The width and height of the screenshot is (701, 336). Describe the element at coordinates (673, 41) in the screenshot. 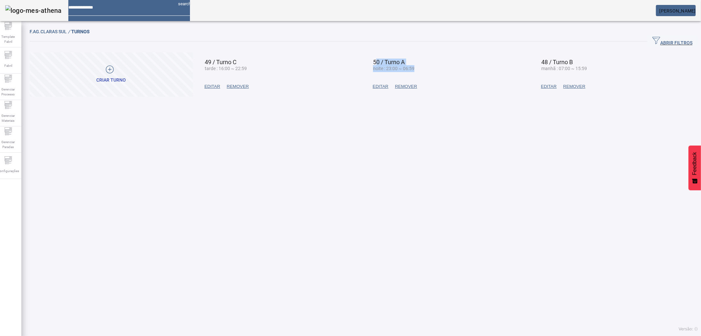

I see `button: ABRIR FILTROS` at that location.